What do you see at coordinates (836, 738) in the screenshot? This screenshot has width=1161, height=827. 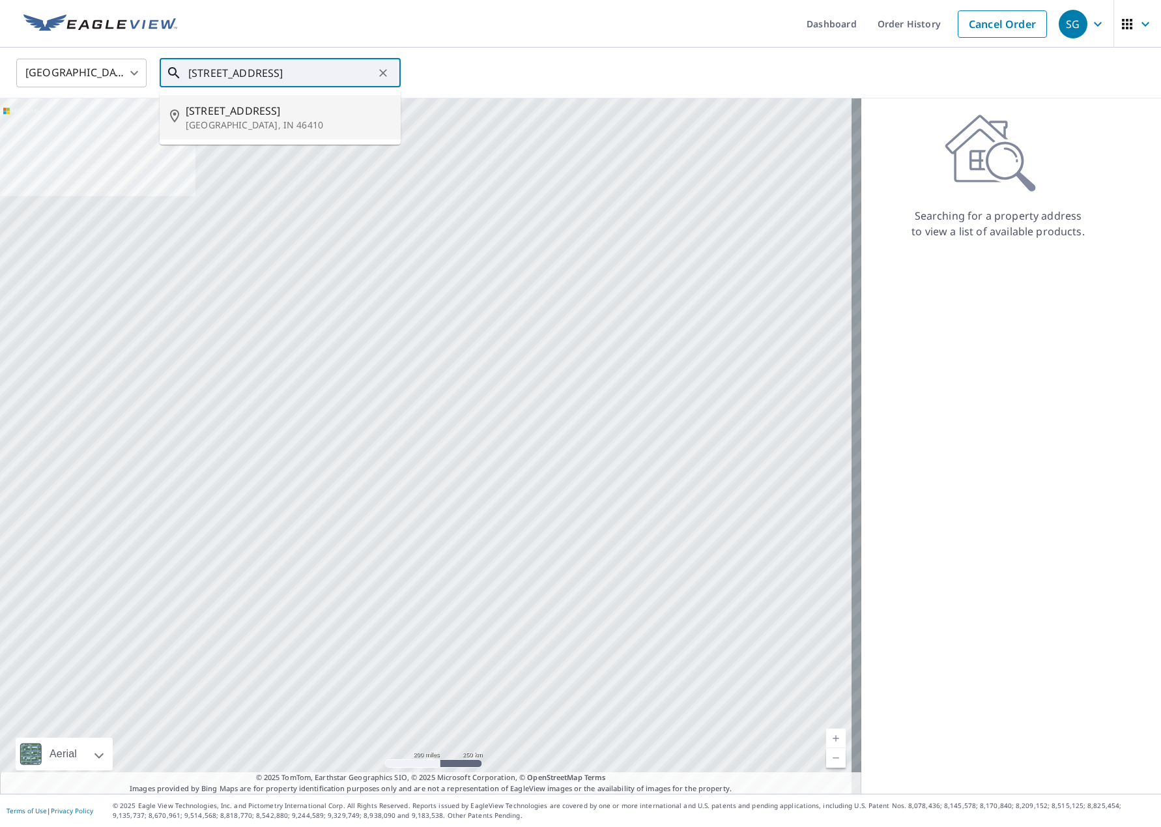 I see `a: Current Level 5, Zoom In` at bounding box center [836, 738].